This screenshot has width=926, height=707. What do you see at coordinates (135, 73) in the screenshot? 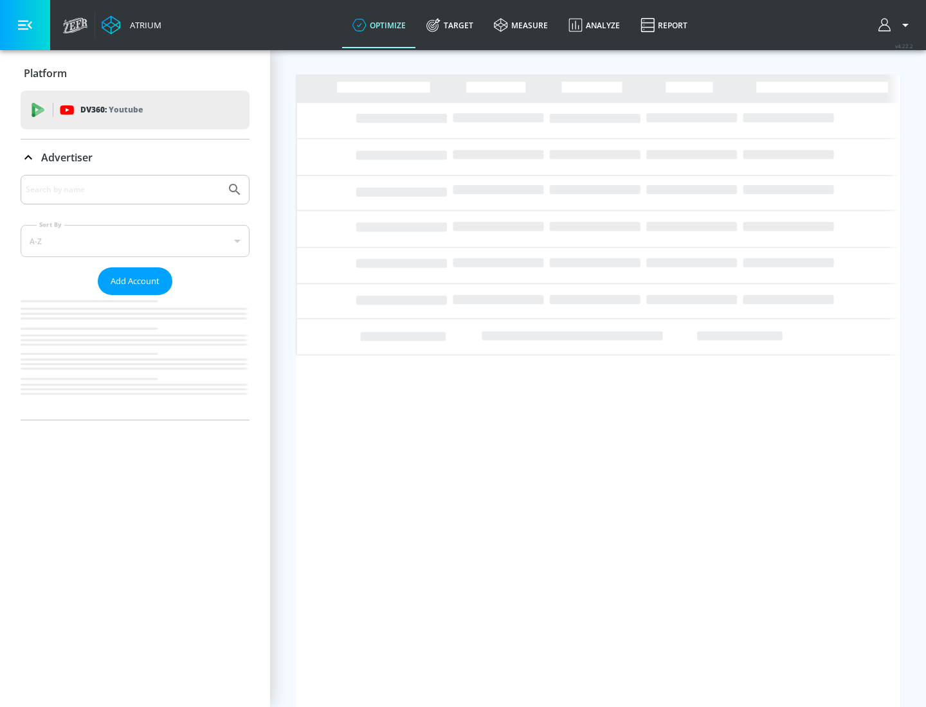
I see `div: Platform` at bounding box center [135, 73].